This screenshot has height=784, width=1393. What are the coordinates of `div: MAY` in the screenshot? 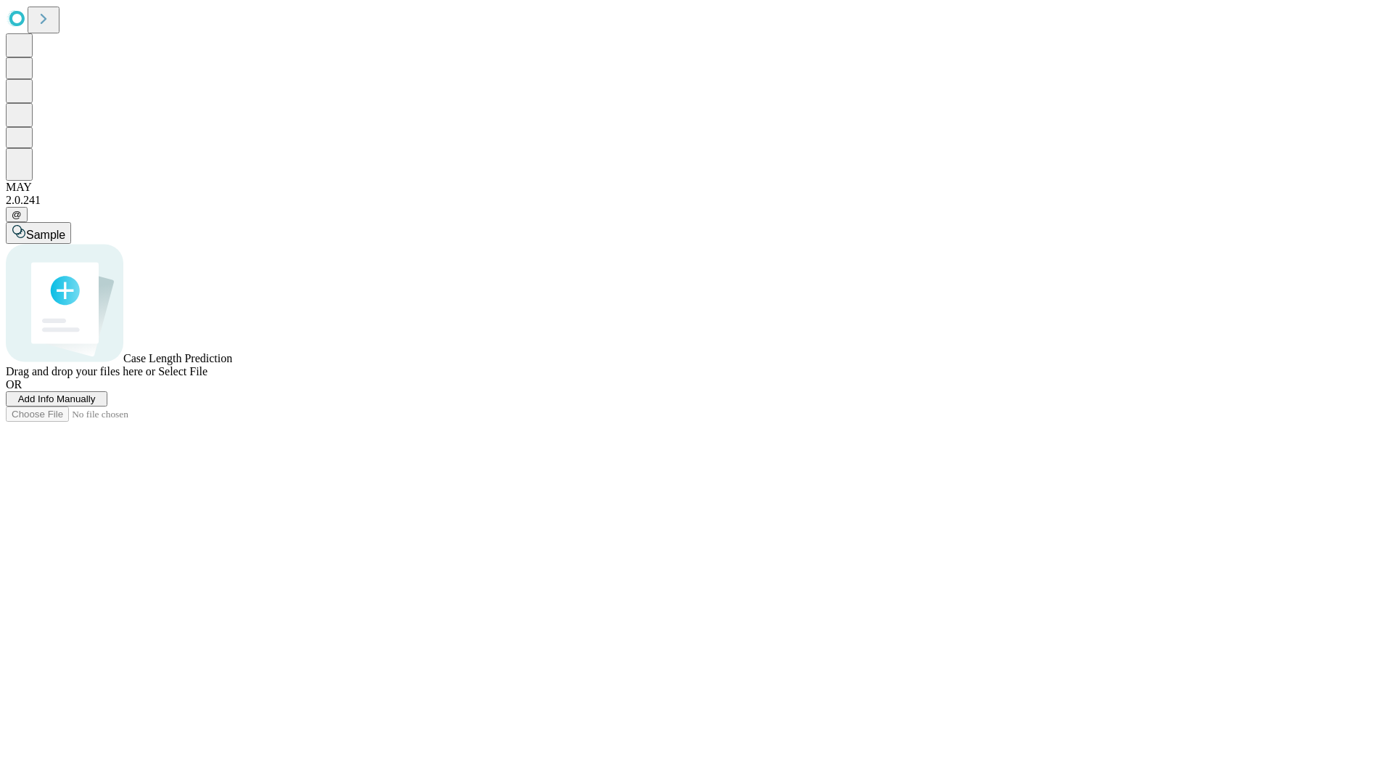 It's located at (697, 187).